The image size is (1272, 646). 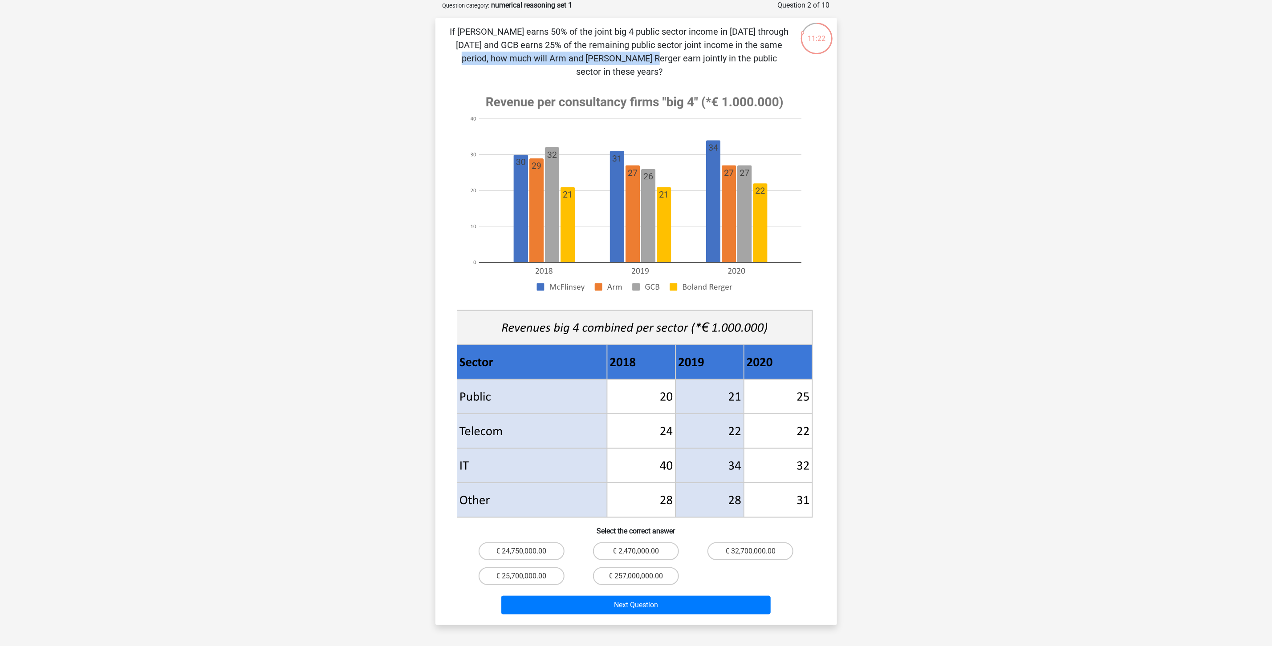 What do you see at coordinates (817, 33) in the screenshot?
I see `div: 11:22` at bounding box center [817, 33].